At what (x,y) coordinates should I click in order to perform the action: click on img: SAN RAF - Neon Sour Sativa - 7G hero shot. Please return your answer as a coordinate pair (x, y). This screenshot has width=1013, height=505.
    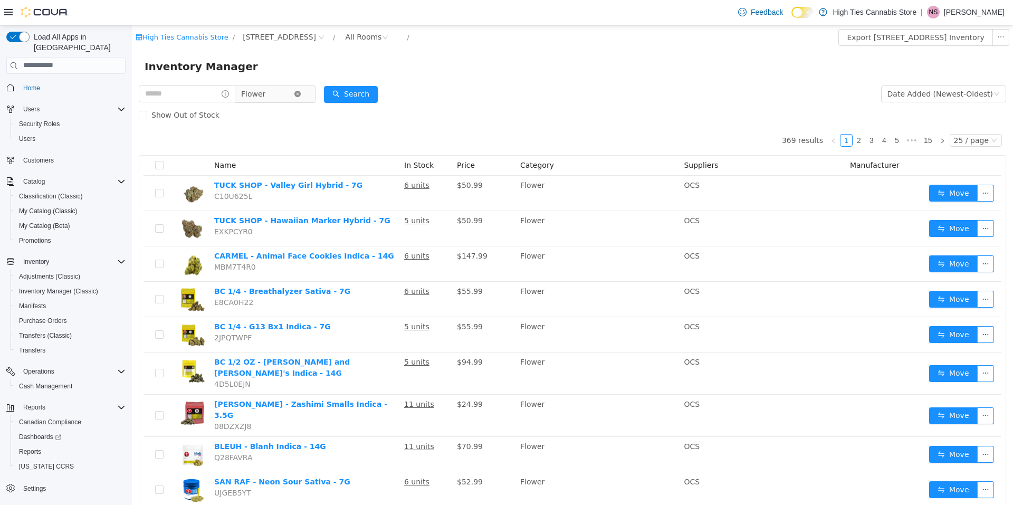
    Looking at the image, I should click on (61, 464).